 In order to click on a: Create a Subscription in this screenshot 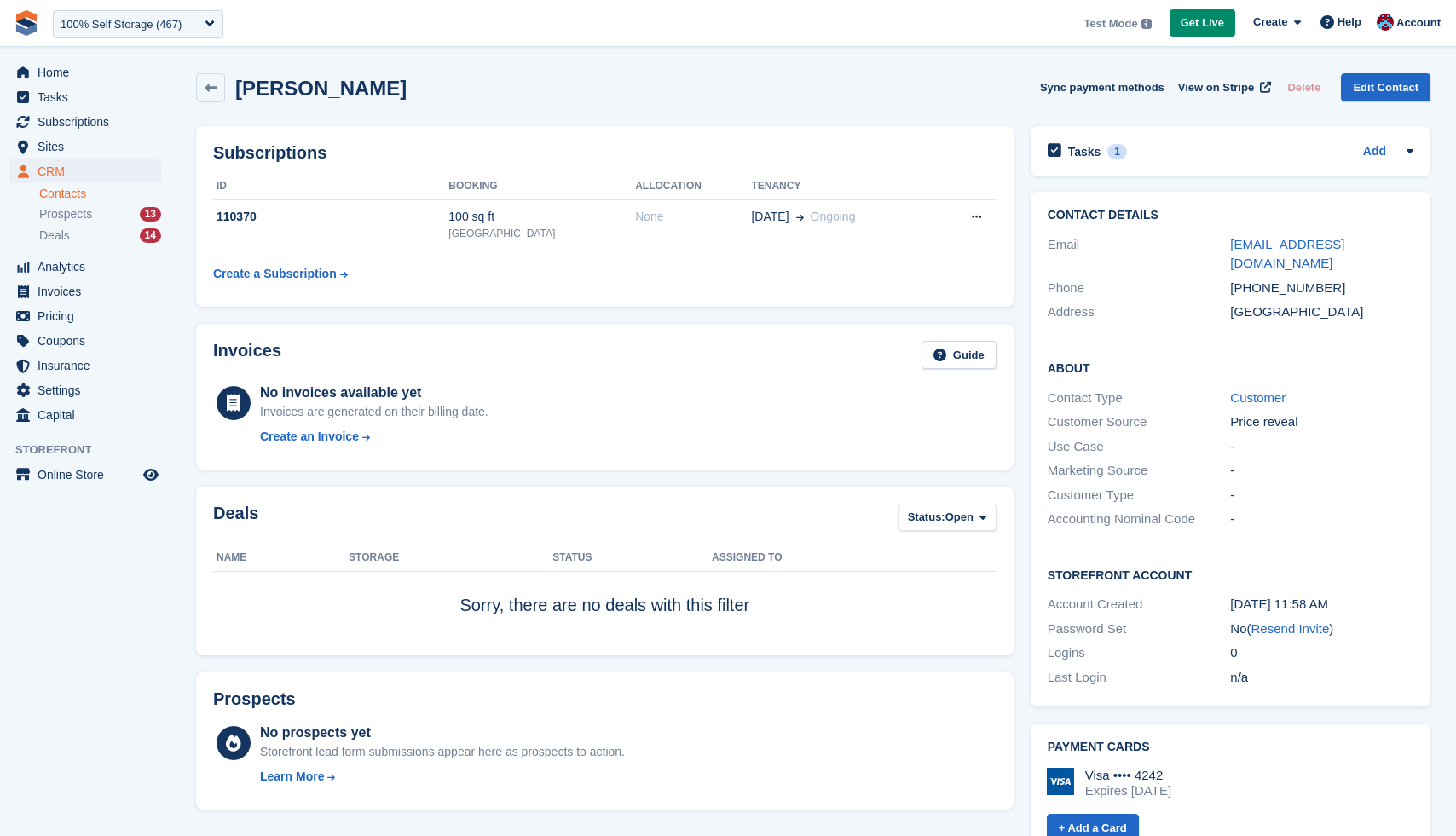, I will do `click(281, 273)`.